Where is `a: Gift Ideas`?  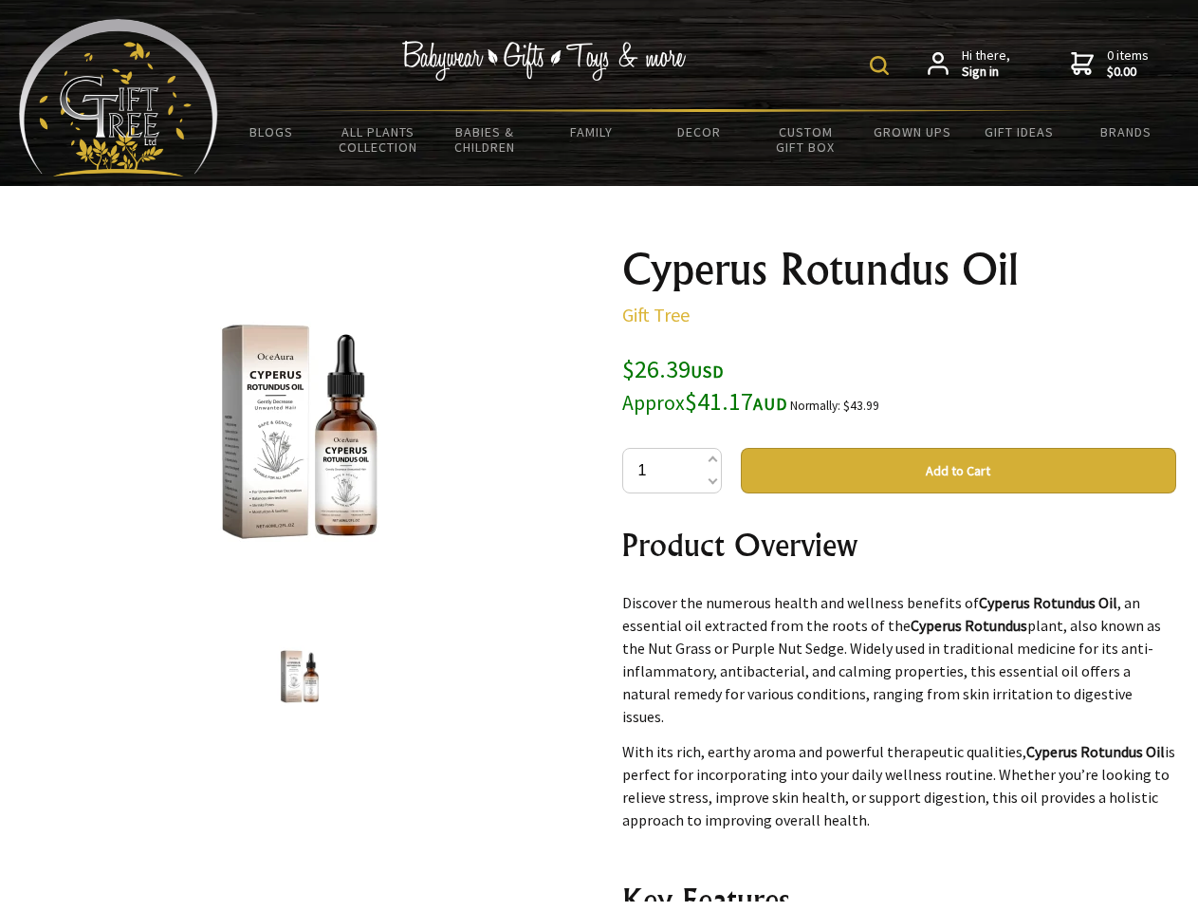 a: Gift Ideas is located at coordinates (1019, 132).